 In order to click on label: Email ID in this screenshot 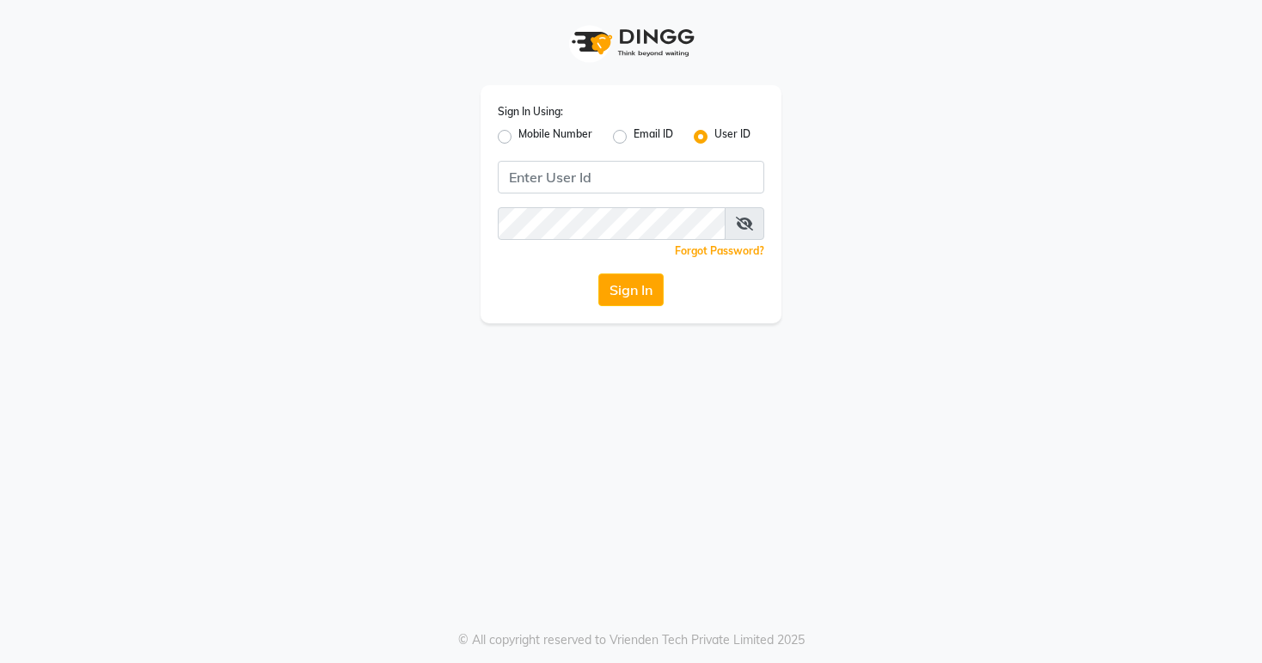, I will do `click(654, 137)`.